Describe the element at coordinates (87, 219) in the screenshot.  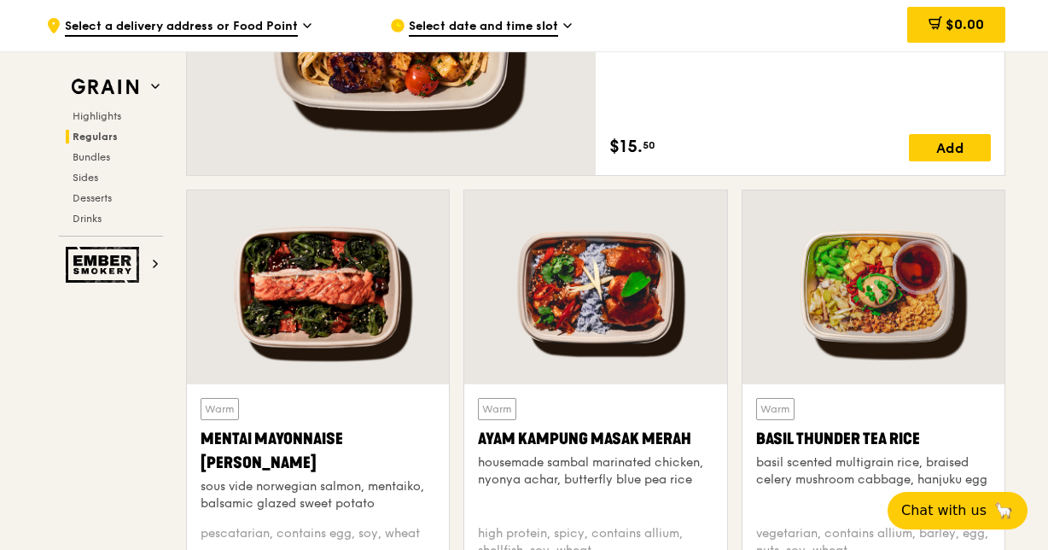
I see `span: Drinks` at that location.